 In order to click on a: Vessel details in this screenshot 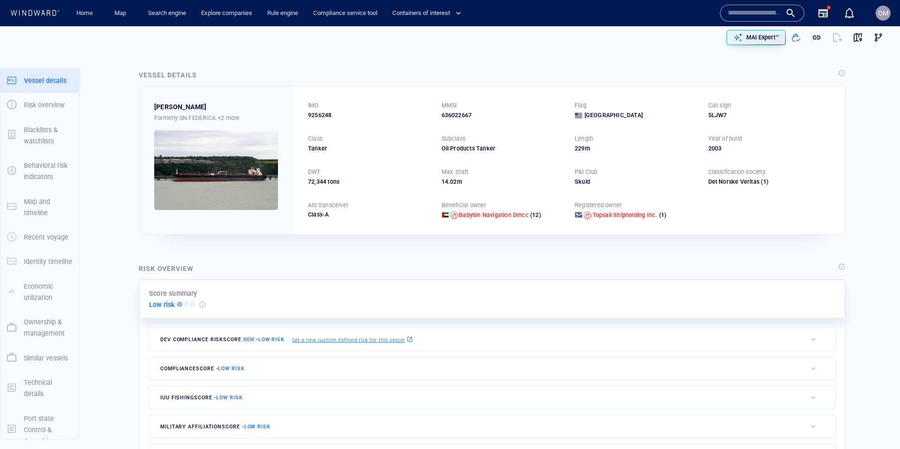, I will do `click(40, 80)`.